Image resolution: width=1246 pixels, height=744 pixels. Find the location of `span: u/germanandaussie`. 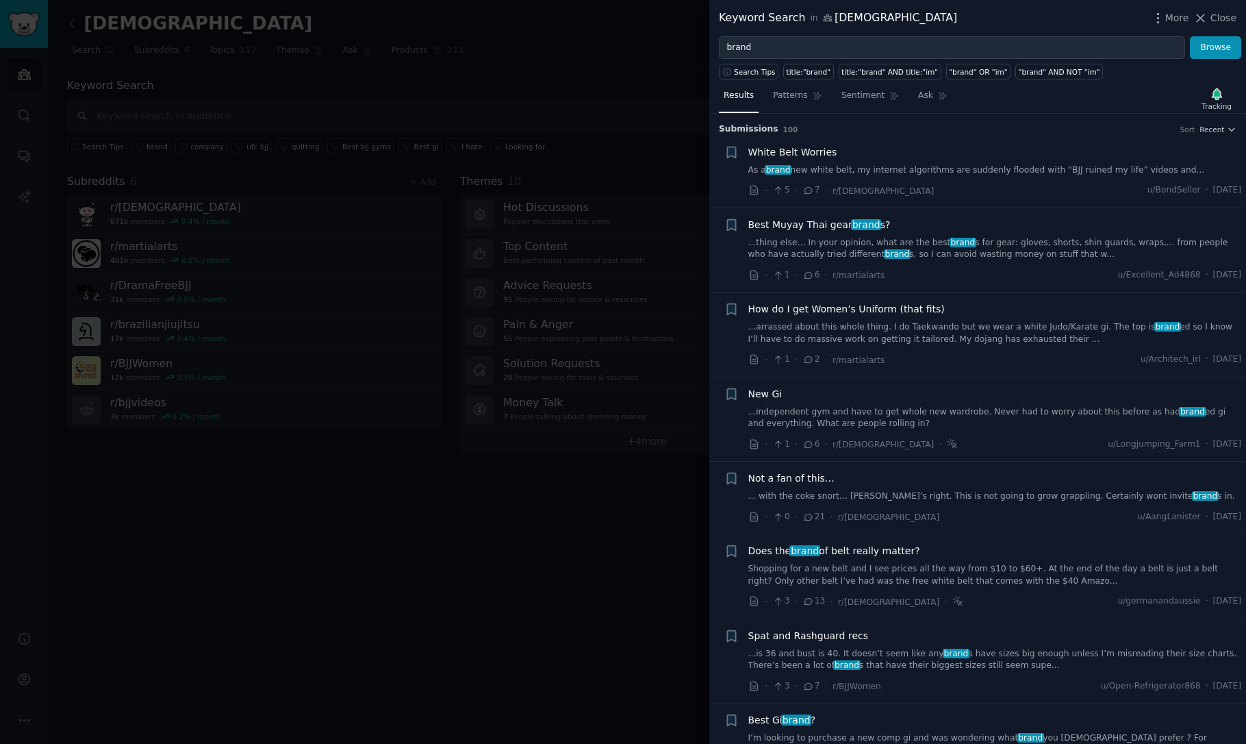

span: u/germanandaussie is located at coordinates (1159, 601).